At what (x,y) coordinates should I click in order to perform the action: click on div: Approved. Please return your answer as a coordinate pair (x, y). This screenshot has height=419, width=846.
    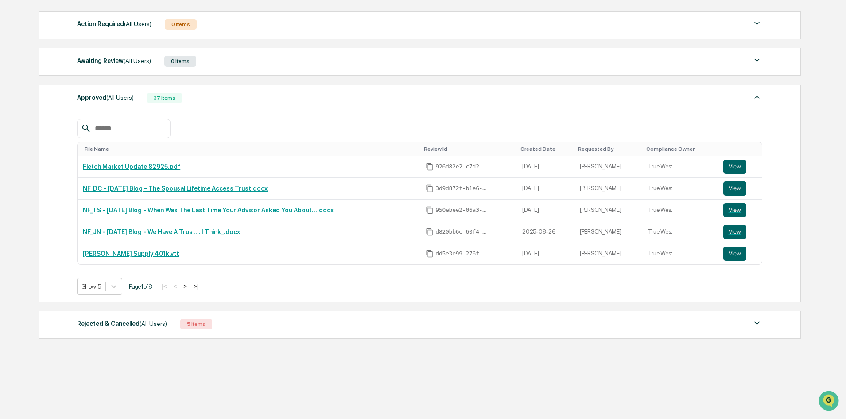
    Looking at the image, I should click on (105, 97).